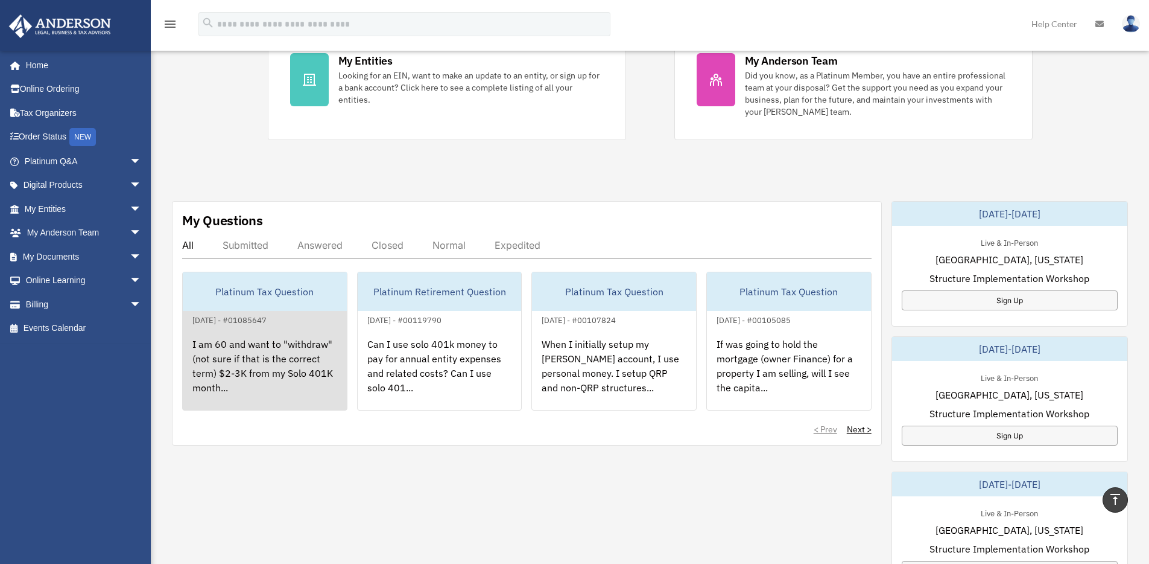 This screenshot has height=564, width=1149. Describe the element at coordinates (1116, 500) in the screenshot. I see `a: vertical_align_top` at that location.